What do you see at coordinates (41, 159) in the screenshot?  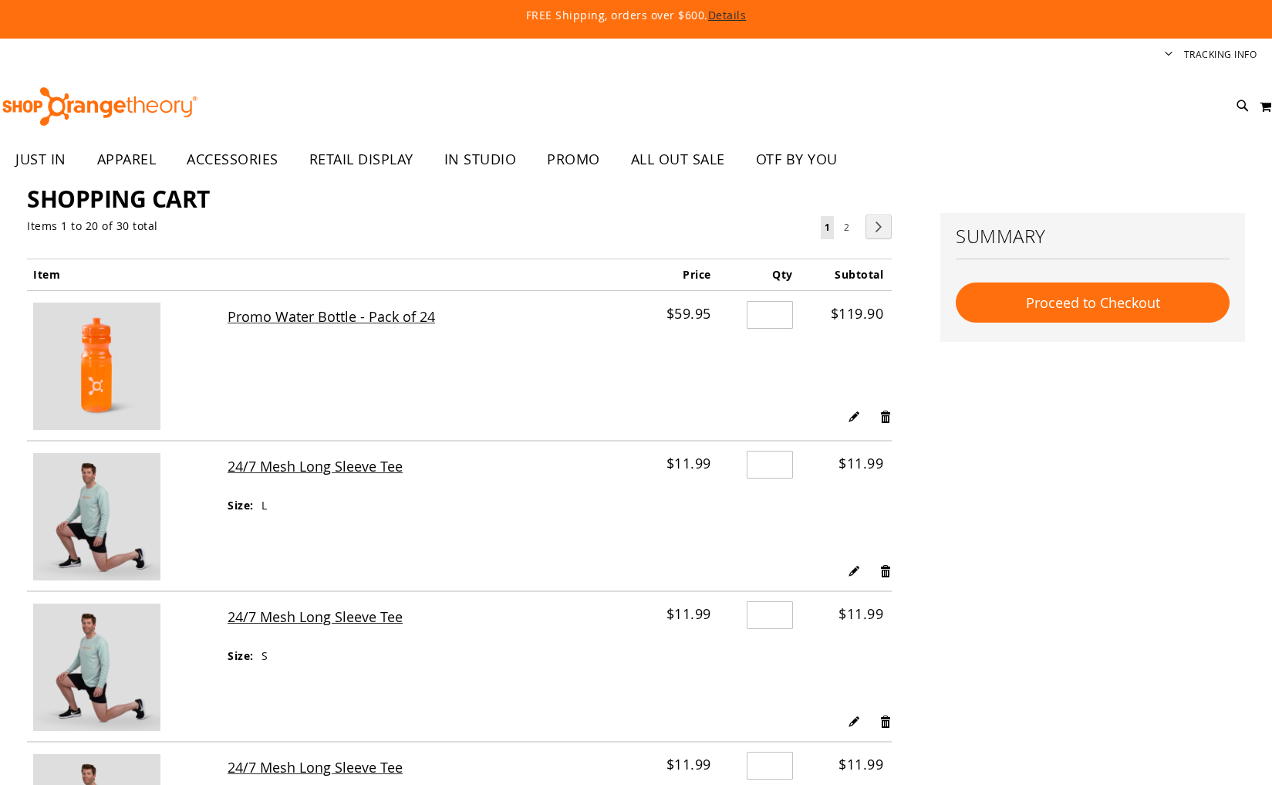 I see `span: JUST IN` at bounding box center [41, 159].